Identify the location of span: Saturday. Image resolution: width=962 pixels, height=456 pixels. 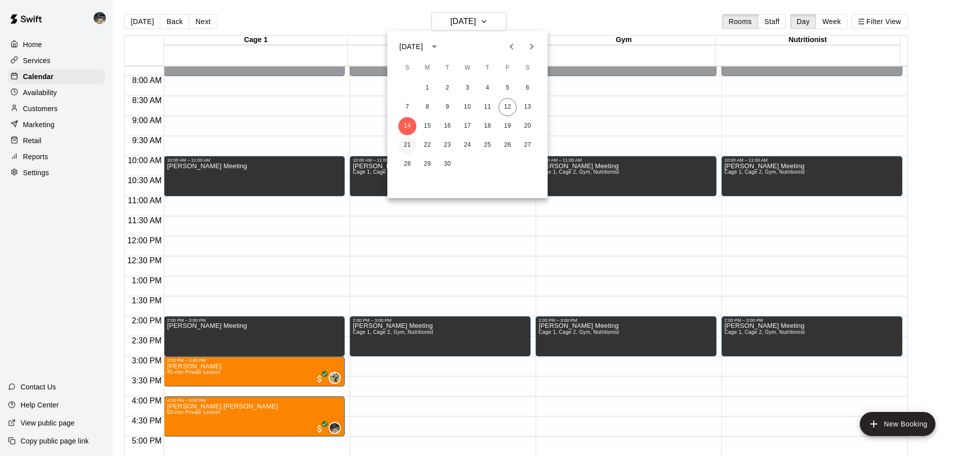
(527, 68).